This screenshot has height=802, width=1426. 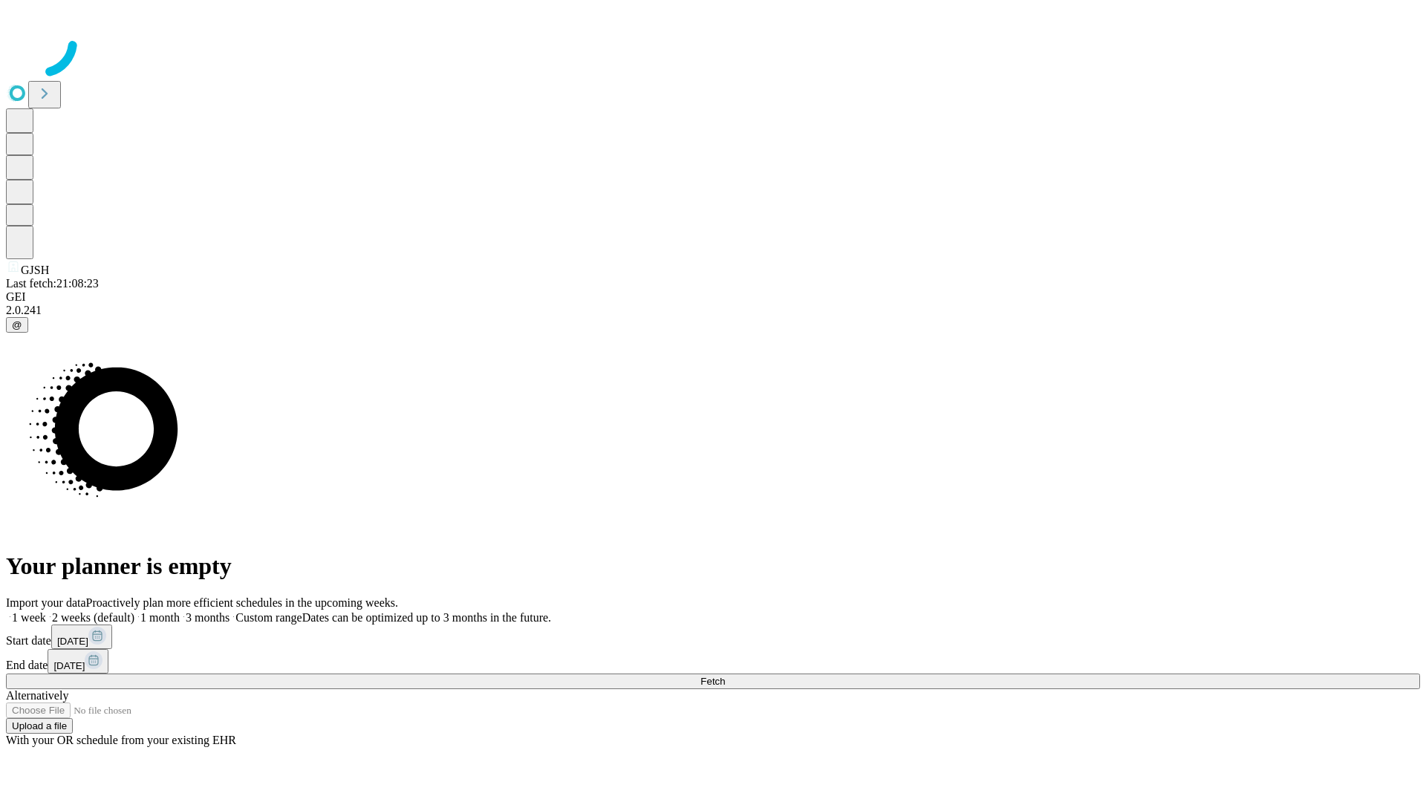 I want to click on div: GEI, so click(x=713, y=297).